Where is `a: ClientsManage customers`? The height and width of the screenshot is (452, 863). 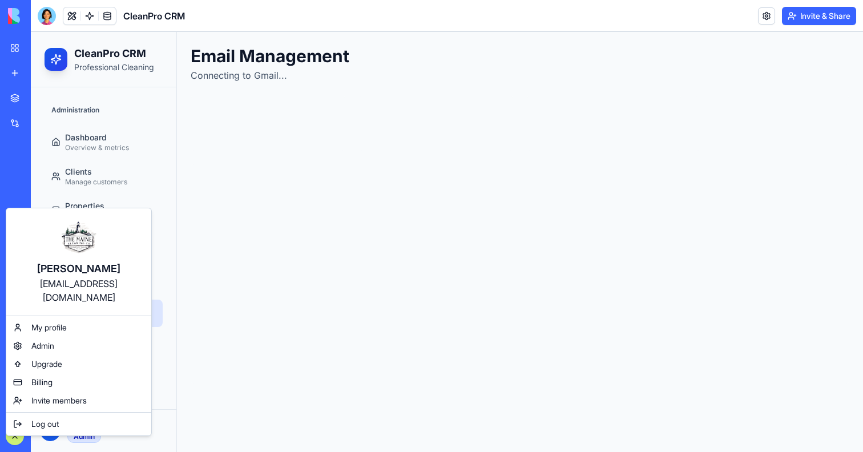
a: ClientsManage customers is located at coordinates (72, 144).